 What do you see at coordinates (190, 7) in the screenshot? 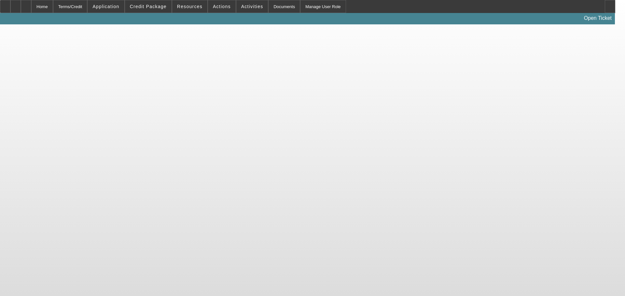
I see `button: Resources` at bounding box center [190, 7].